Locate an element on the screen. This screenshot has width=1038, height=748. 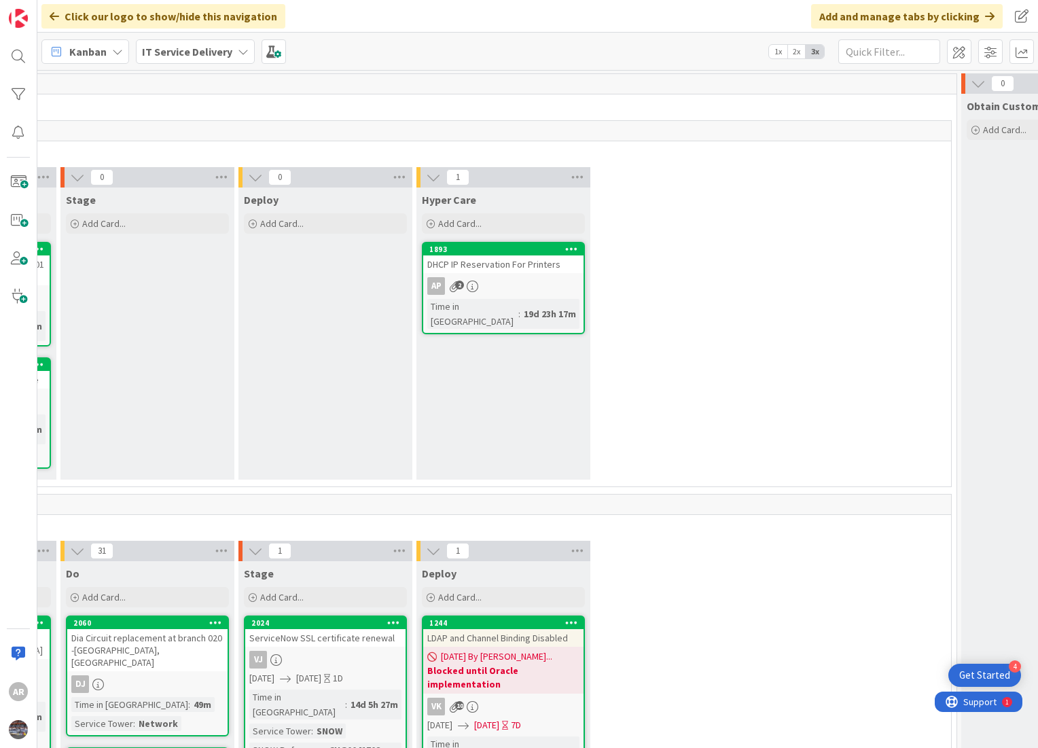
div: AR is located at coordinates (18, 692).